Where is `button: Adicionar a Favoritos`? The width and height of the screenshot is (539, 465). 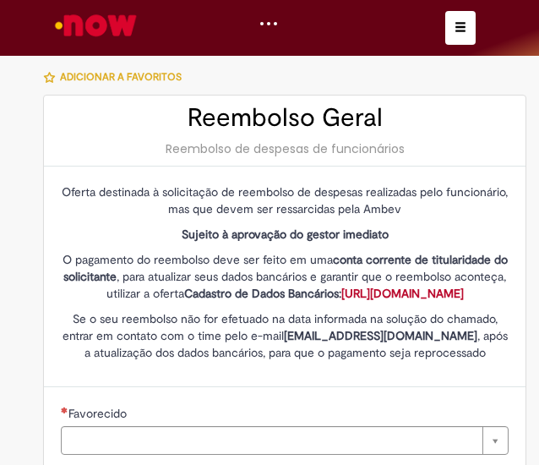 button: Adicionar a Favoritos is located at coordinates (117, 77).